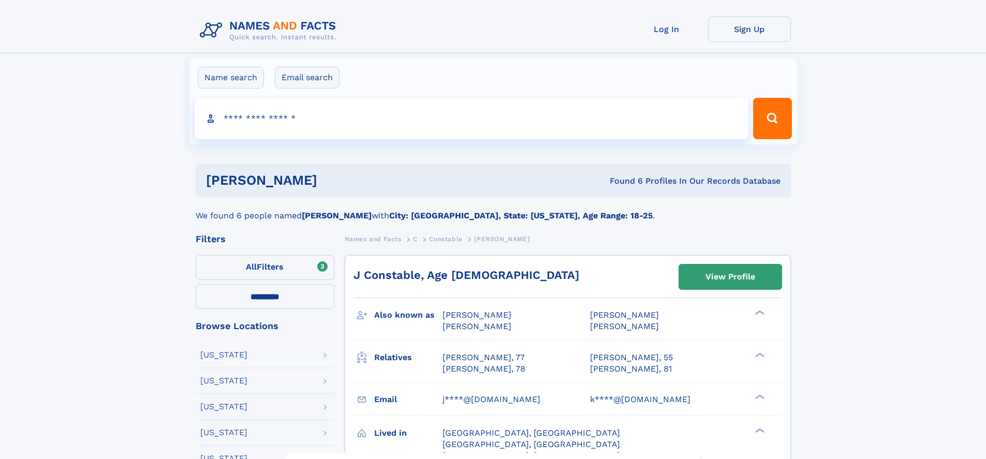  Describe the element at coordinates (493, 210) in the screenshot. I see `div: We found 6 people named with .` at that location.